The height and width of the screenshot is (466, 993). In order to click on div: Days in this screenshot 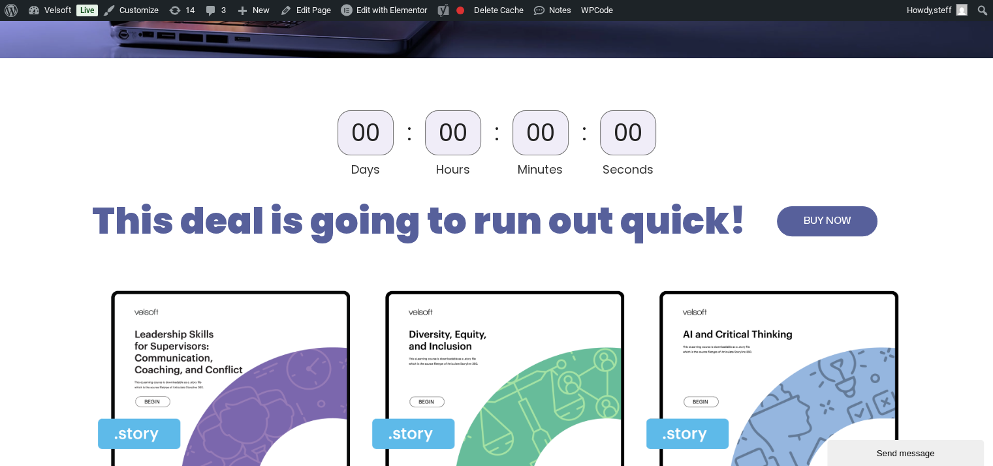, I will do `click(366, 169)`.